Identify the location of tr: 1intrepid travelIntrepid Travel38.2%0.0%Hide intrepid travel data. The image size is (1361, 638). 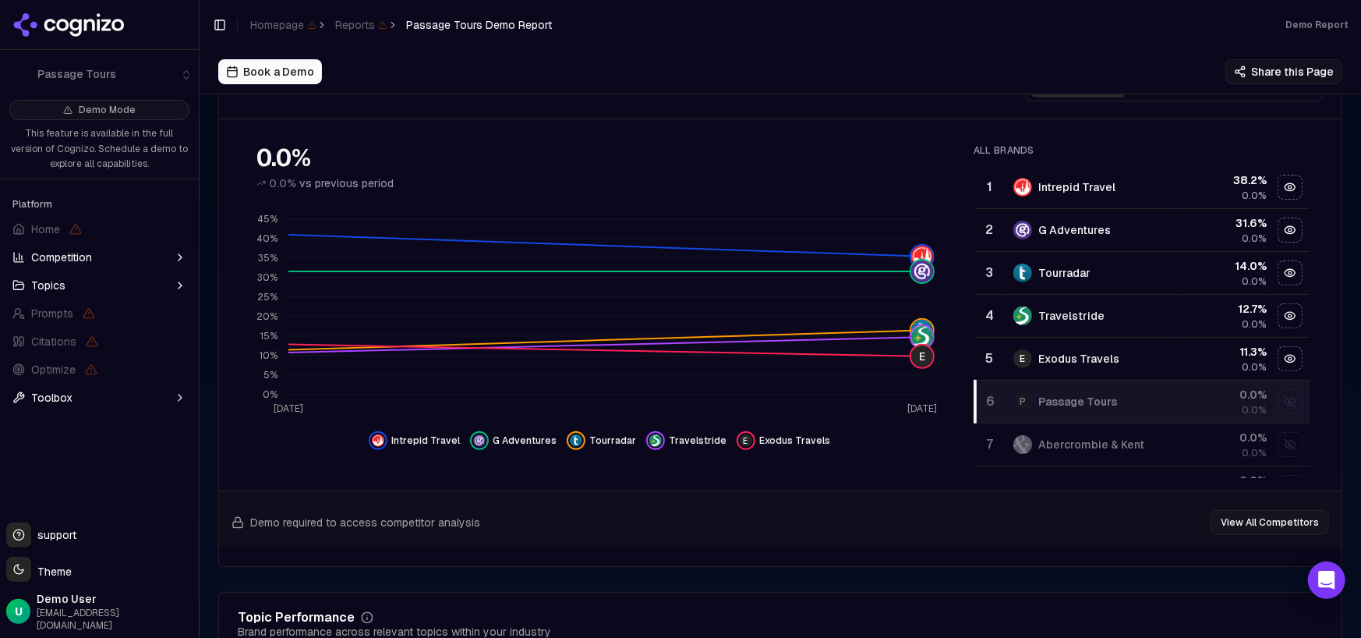
(1143, 187).